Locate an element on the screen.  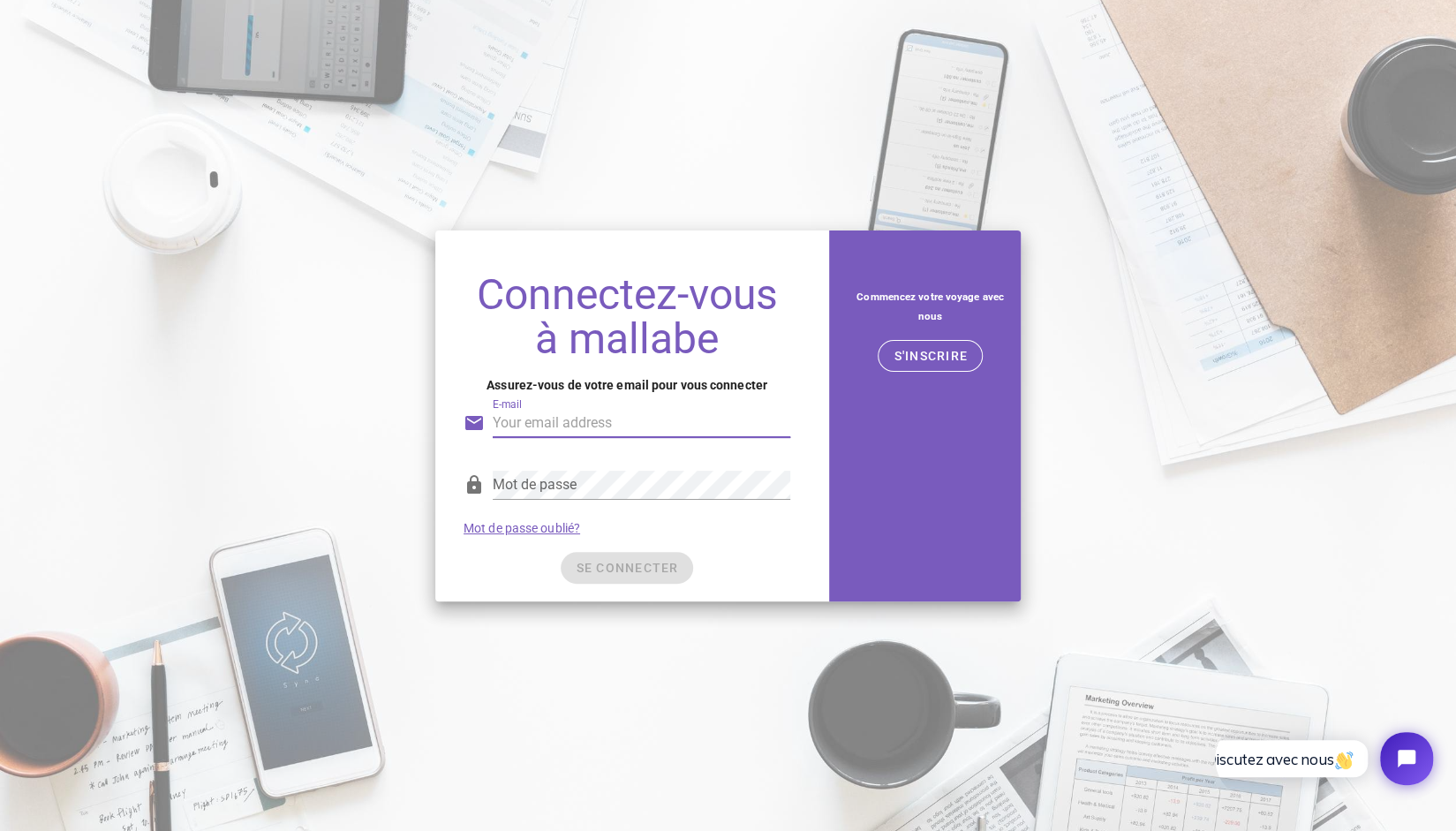
button: S'INSCRIRE is located at coordinates (930, 355).